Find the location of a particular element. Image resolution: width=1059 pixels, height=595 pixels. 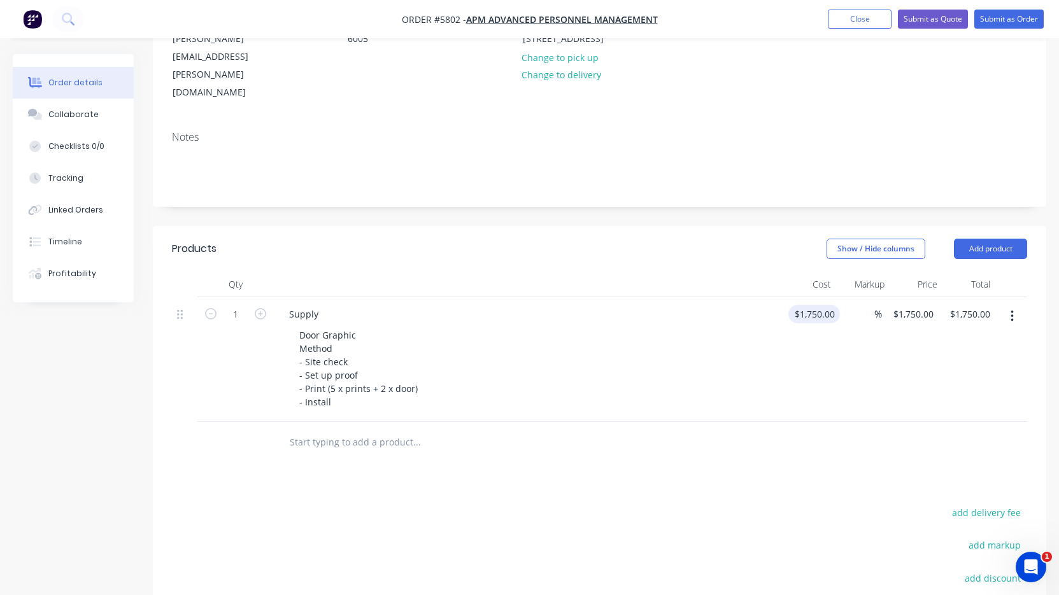

button: Profitability is located at coordinates (73, 274).